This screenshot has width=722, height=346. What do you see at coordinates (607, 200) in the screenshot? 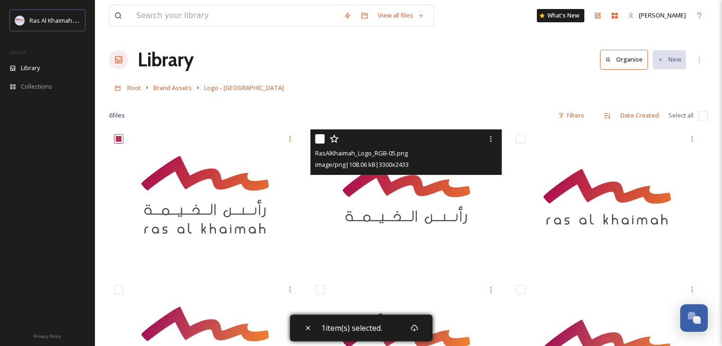
I see `img: RasAlKhaimah_Logo_RGB-01.png` at bounding box center [607, 200].